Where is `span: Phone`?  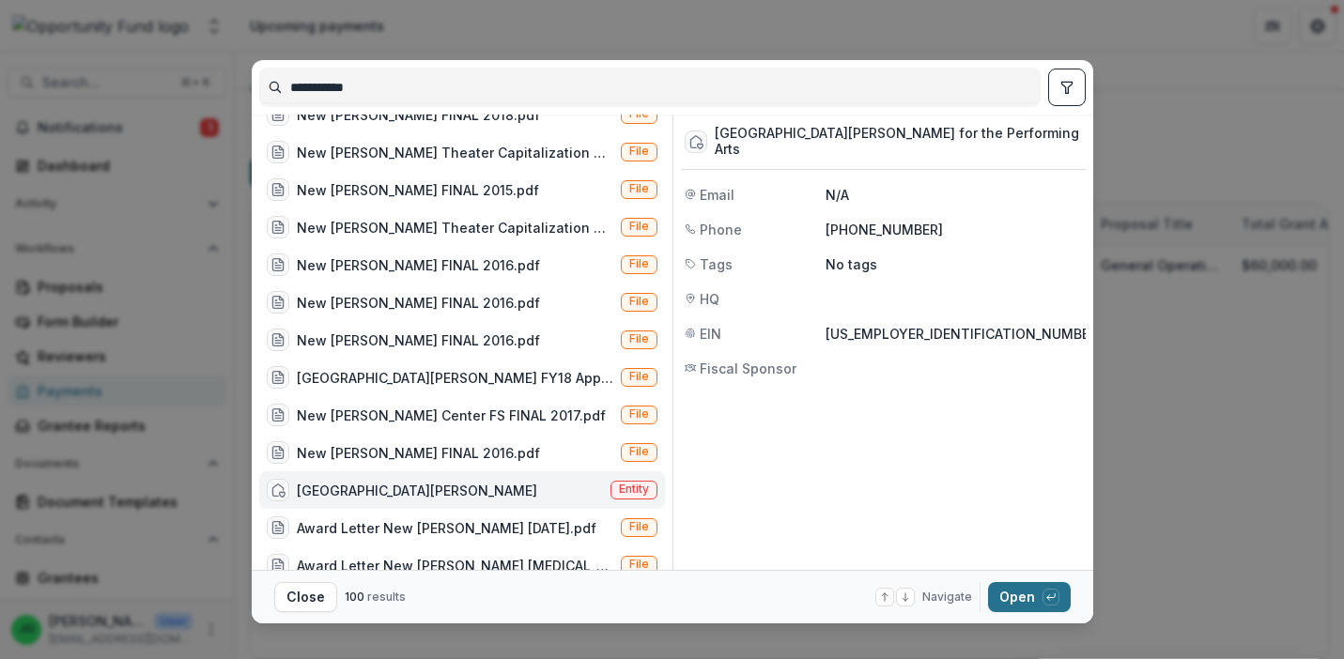
span: Phone is located at coordinates (720, 229).